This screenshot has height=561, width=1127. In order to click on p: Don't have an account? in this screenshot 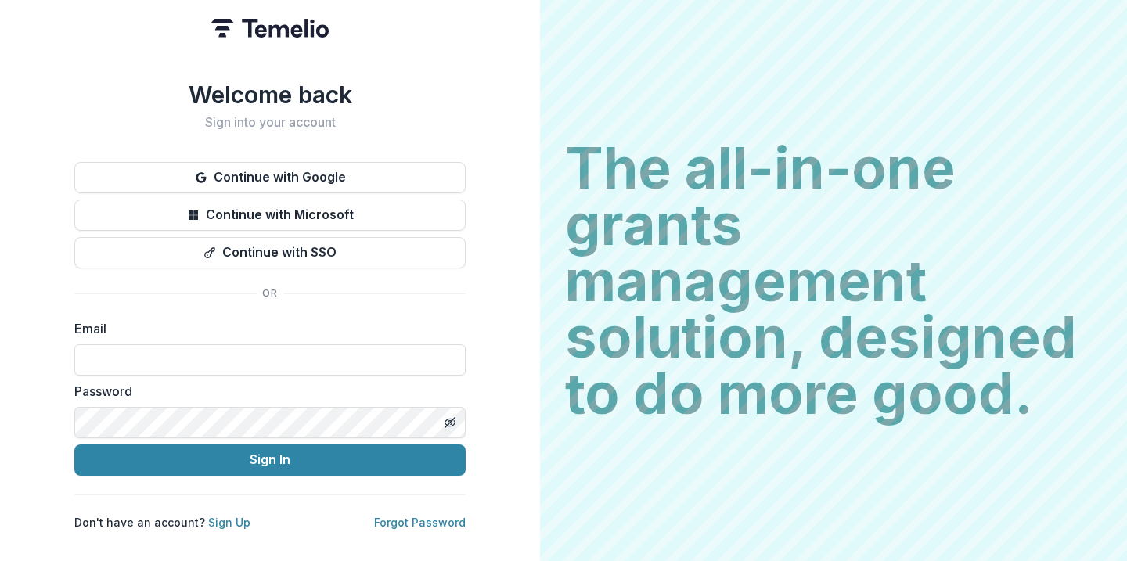, I will do `click(162, 522)`.